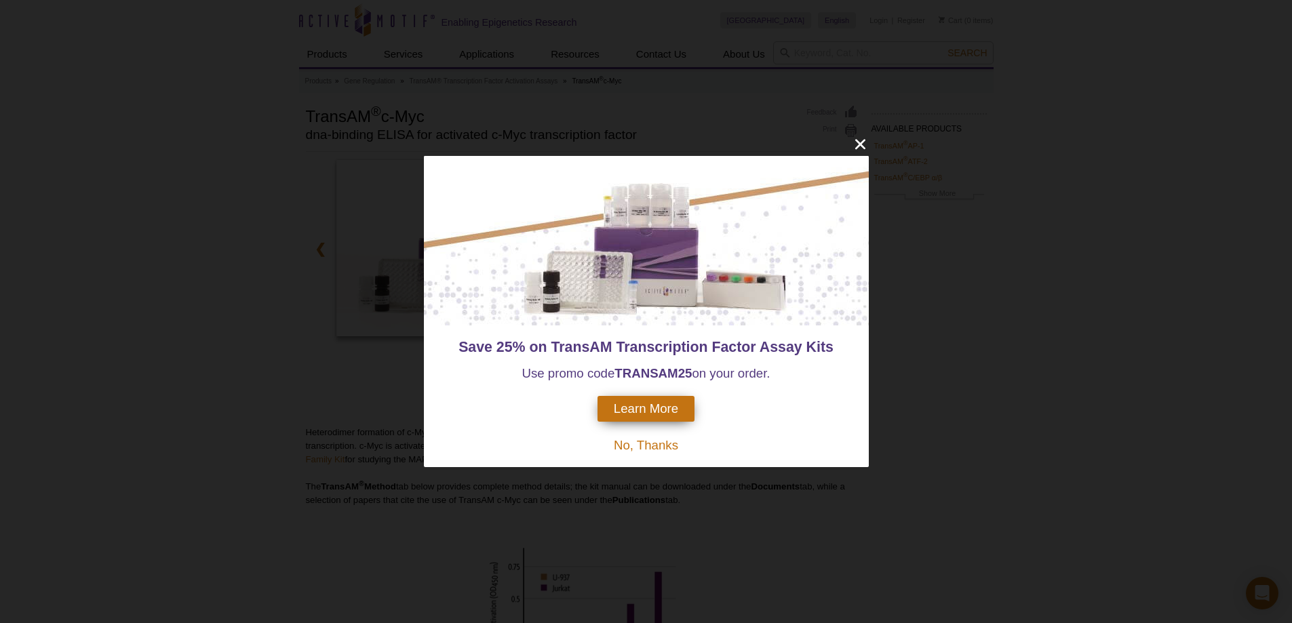 The width and height of the screenshot is (1292, 623). I want to click on span: No, Thanks, so click(646, 445).